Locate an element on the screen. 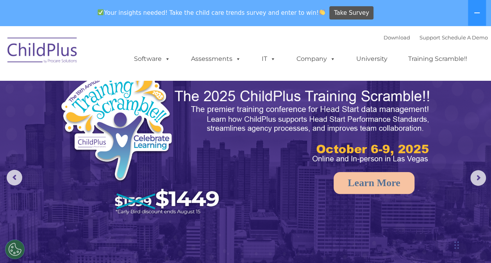  span: Phone number is located at coordinates (125, 86).